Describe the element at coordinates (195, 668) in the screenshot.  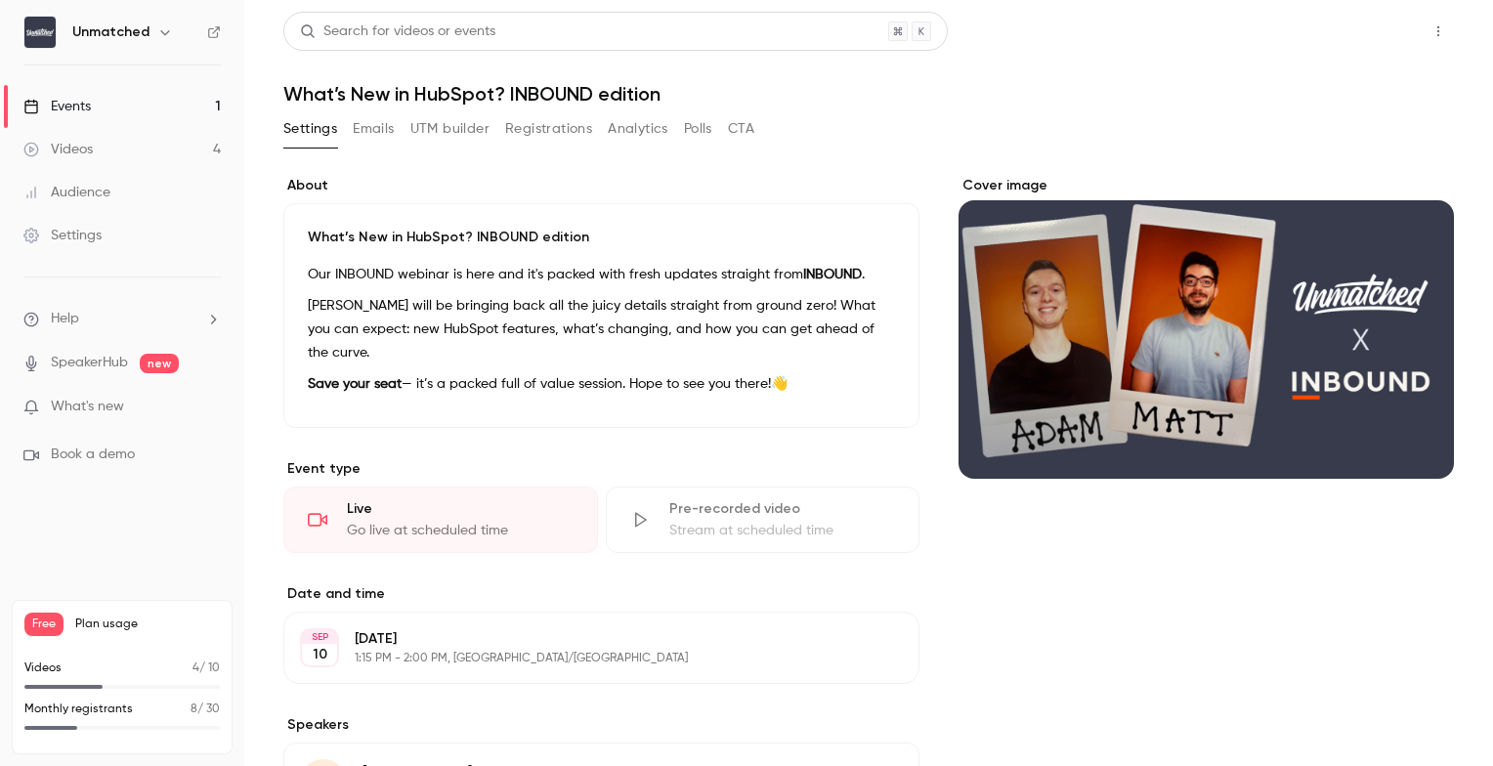
I see `span: 4` at that location.